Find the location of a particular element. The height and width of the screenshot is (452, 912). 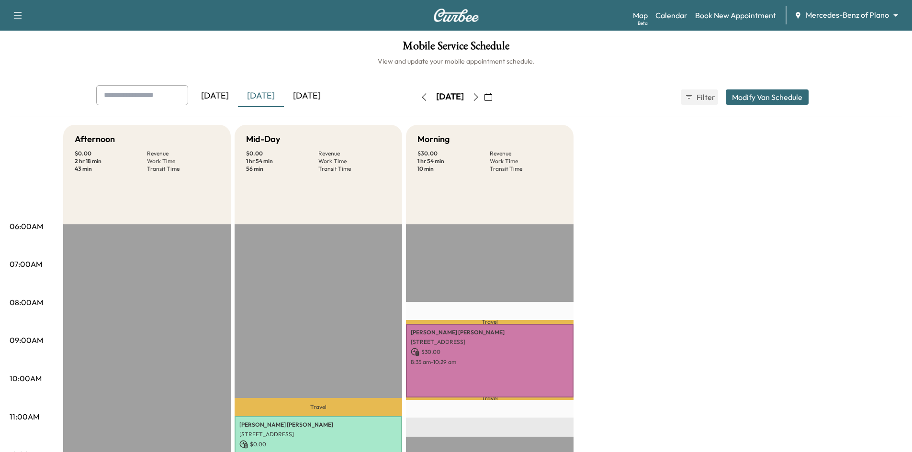

p: 56 min is located at coordinates (282, 169).